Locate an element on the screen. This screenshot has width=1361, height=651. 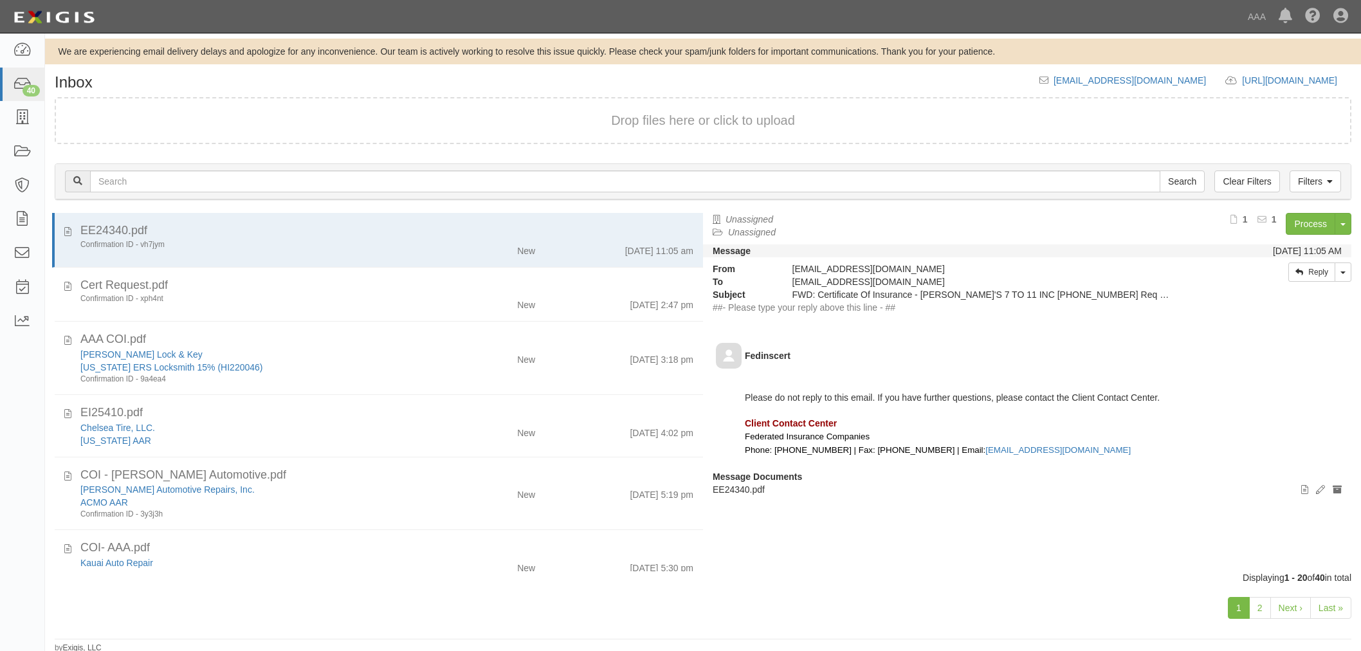
strong: Subject is located at coordinates (743, 295).